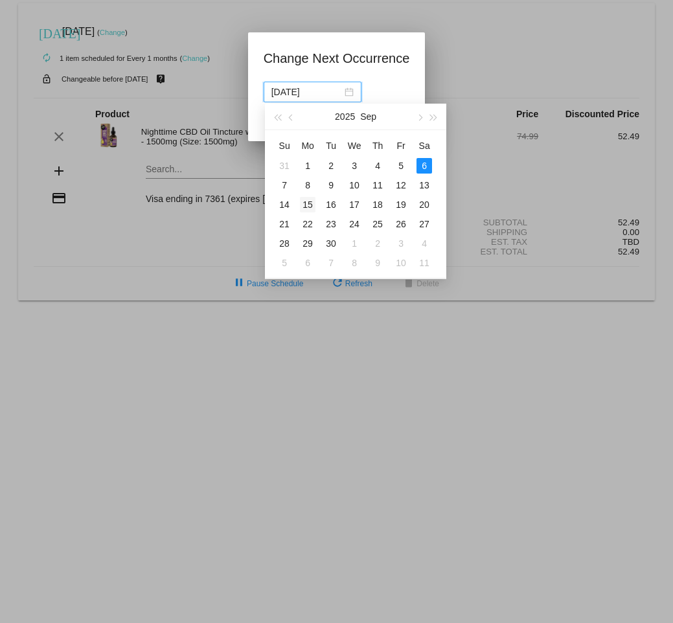 The height and width of the screenshot is (623, 673). Describe the element at coordinates (284, 205) in the screenshot. I see `td: 9/14/2025` at that location.